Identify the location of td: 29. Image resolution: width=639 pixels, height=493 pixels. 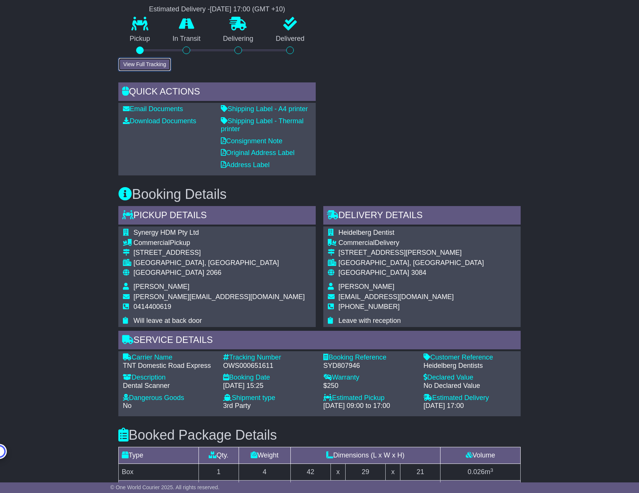
(366, 472).